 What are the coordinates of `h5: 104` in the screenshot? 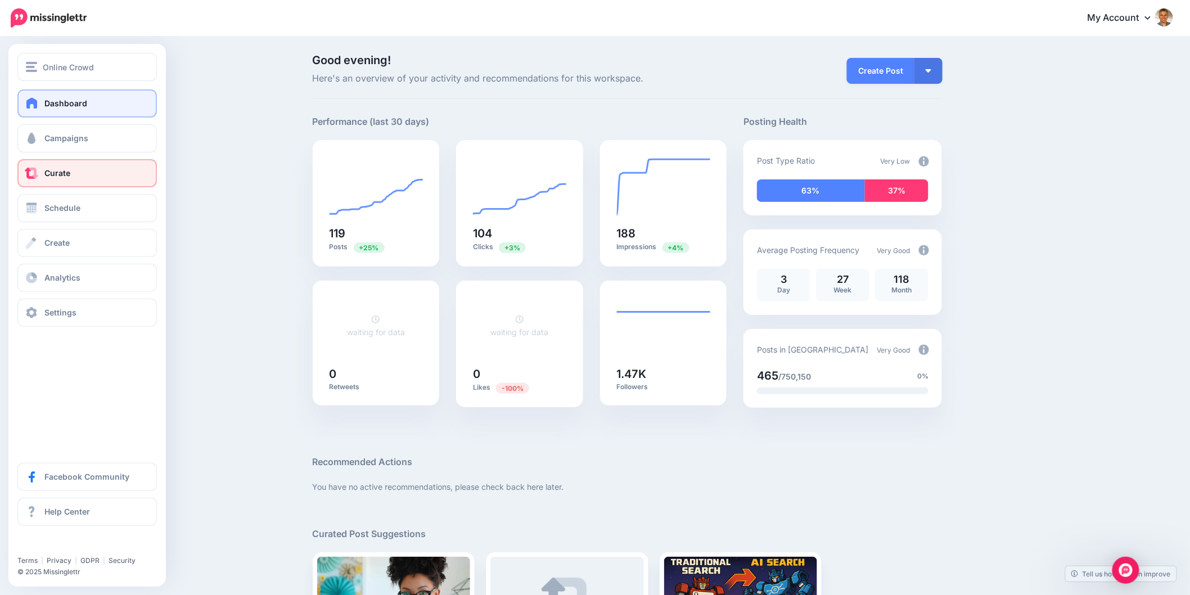 It's located at (519, 233).